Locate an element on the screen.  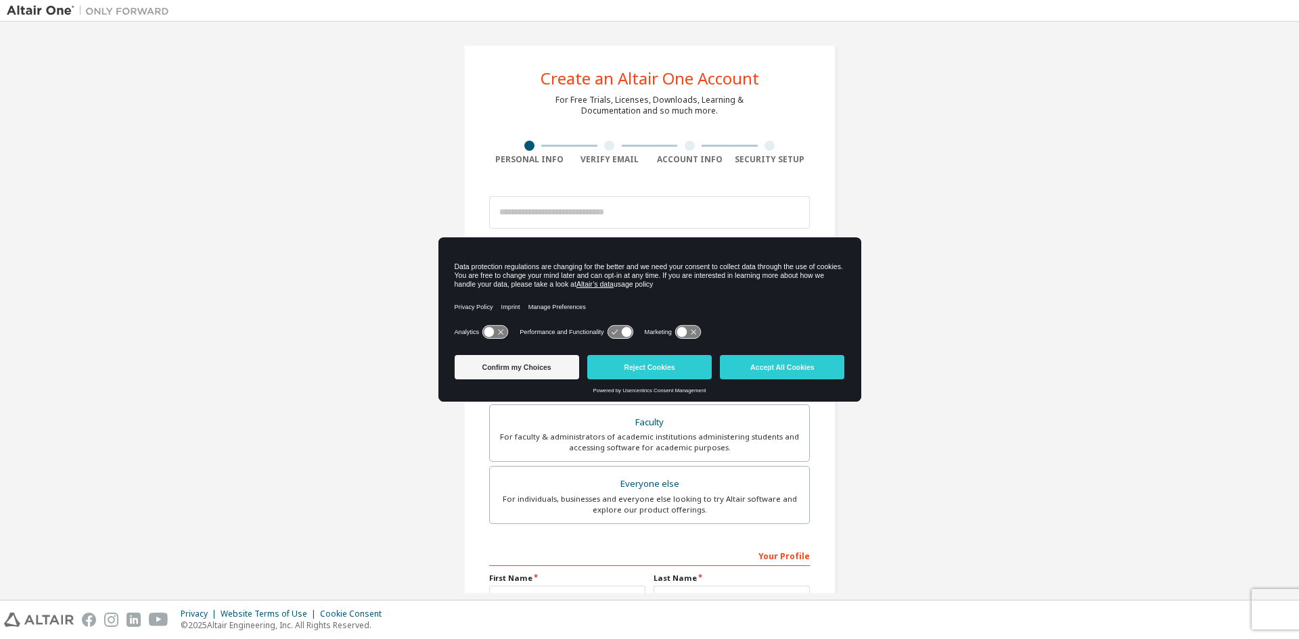
img: altair_logo.svg is located at coordinates (39, 620).